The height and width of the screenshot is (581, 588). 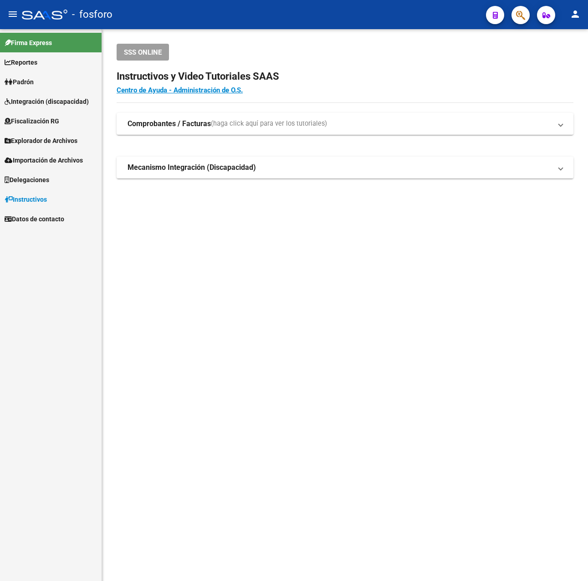 What do you see at coordinates (34, 219) in the screenshot?
I see `span: Datos de contacto` at bounding box center [34, 219].